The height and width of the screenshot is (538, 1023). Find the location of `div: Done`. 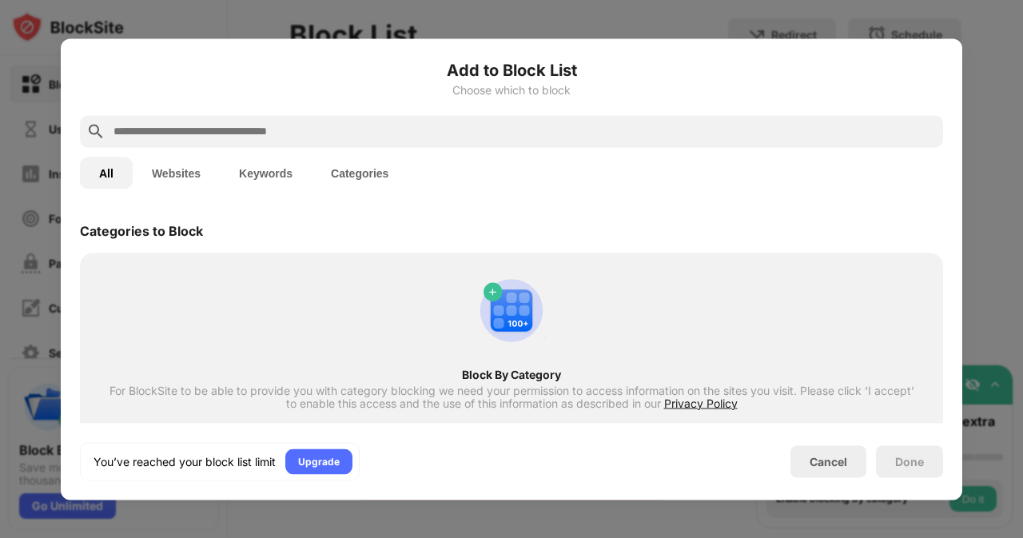

div: Done is located at coordinates (909, 461).